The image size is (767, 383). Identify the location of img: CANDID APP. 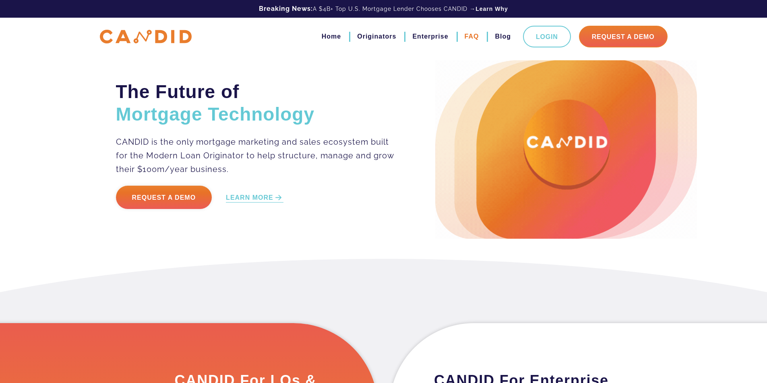
(146, 37).